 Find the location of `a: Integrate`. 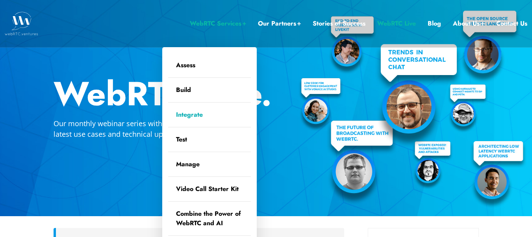

a: Integrate is located at coordinates (209, 115).